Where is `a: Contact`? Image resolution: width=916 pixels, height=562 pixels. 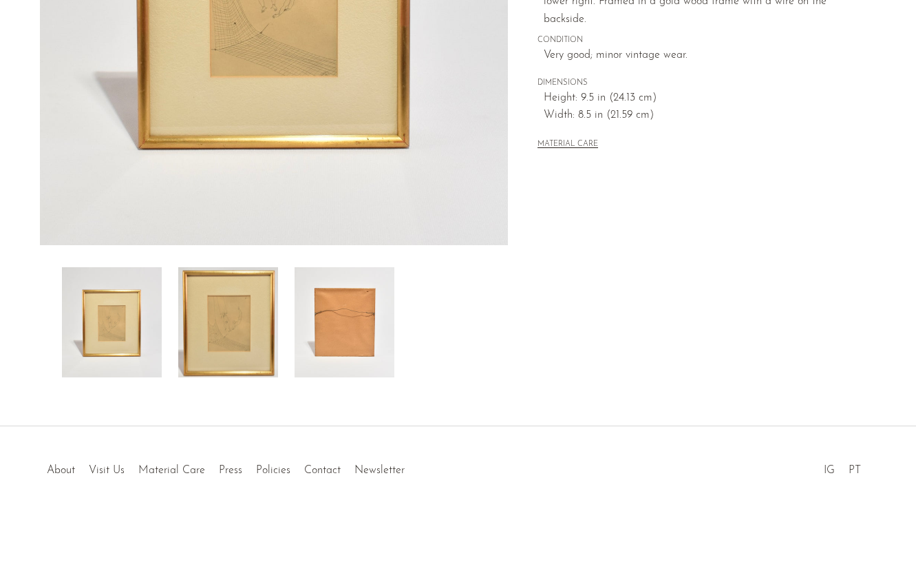
a: Contact is located at coordinates (322, 470).